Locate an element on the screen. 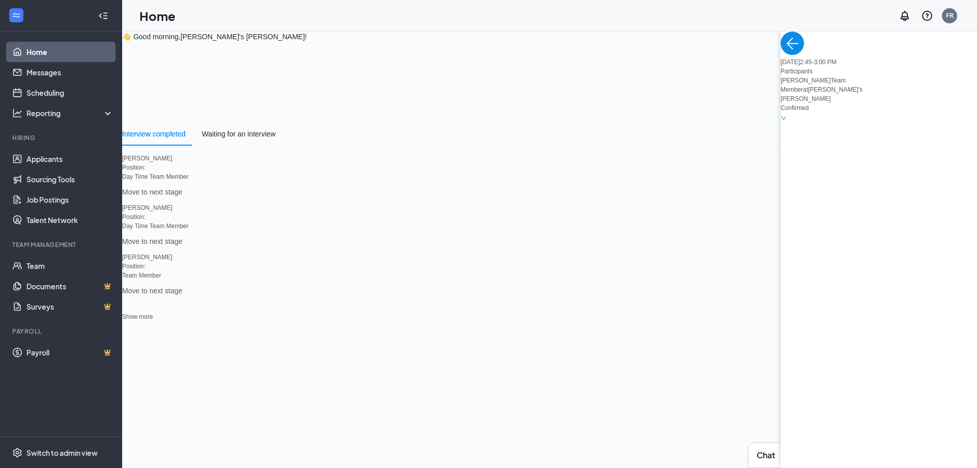 The height and width of the screenshot is (468, 977). a: Applicants is located at coordinates (70, 159).